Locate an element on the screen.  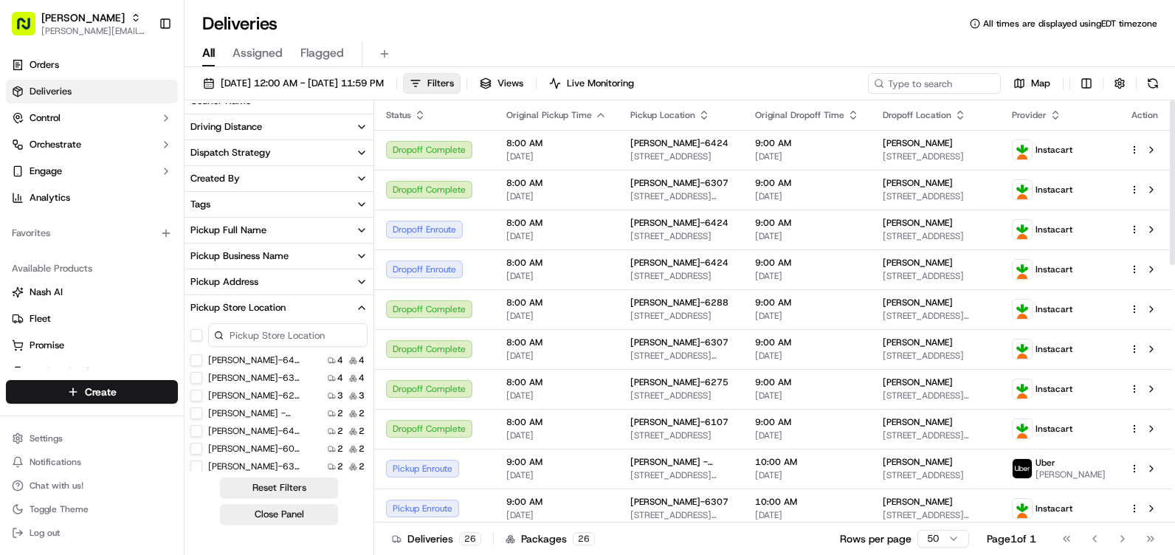
button: Toggle Theme is located at coordinates (91, 509).